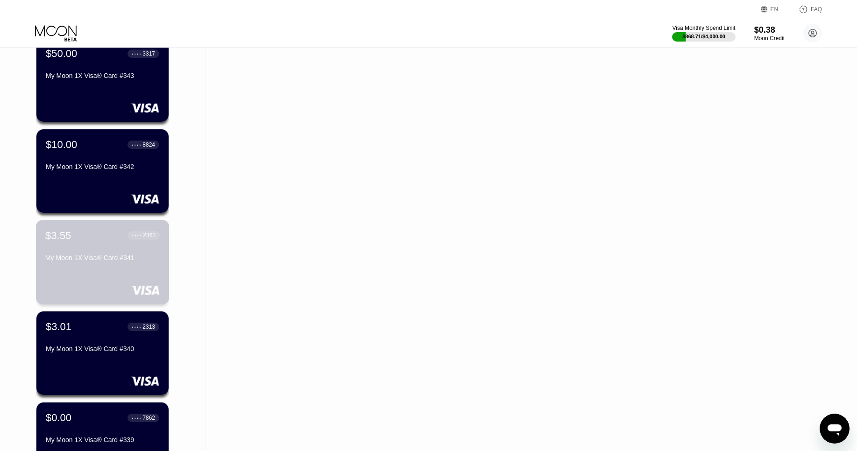  I want to click on div: My Moon 1X Visa® Card #343, so click(102, 76).